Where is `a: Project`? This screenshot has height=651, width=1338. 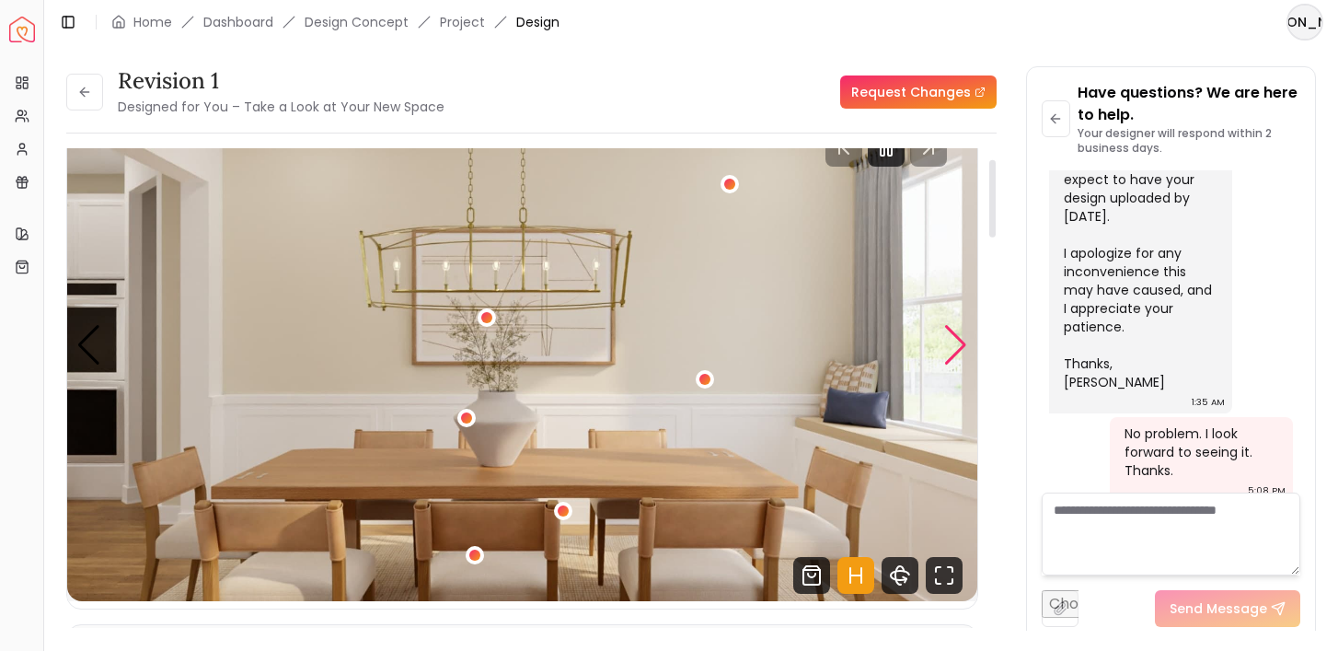
a: Project is located at coordinates (462, 22).